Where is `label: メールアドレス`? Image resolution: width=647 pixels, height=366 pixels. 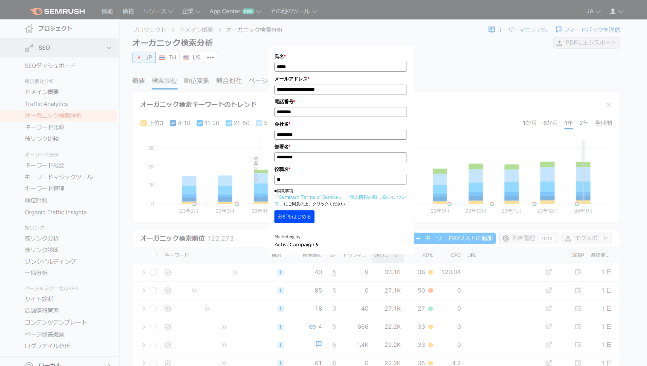
label: メールアドレス is located at coordinates (341, 79).